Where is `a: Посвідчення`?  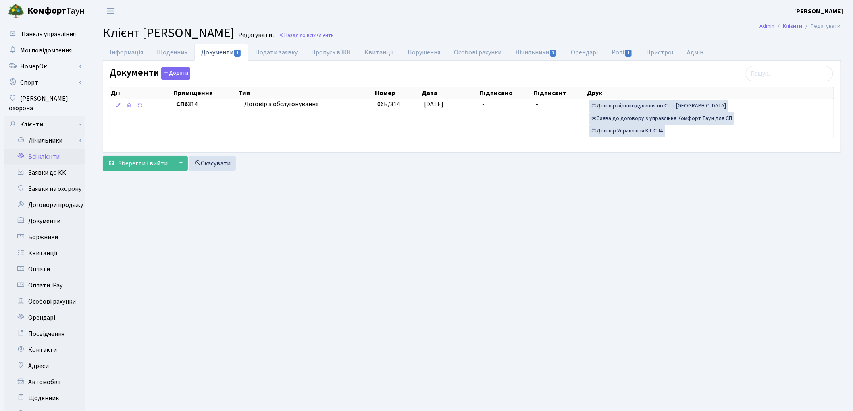 a: Посвідчення is located at coordinates (44, 334).